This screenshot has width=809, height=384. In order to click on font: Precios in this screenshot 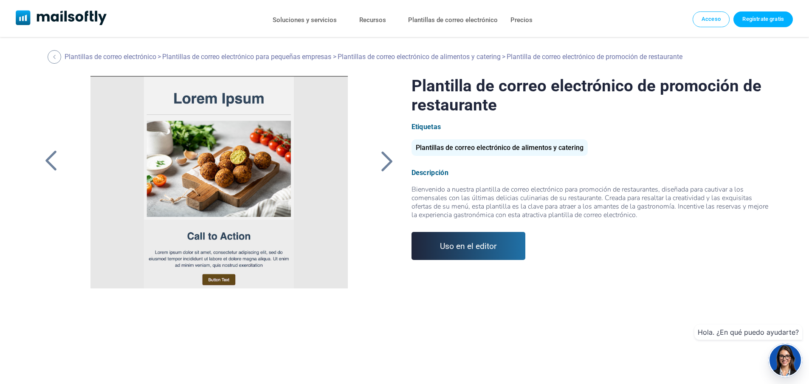, I will do `click(521, 20)`.